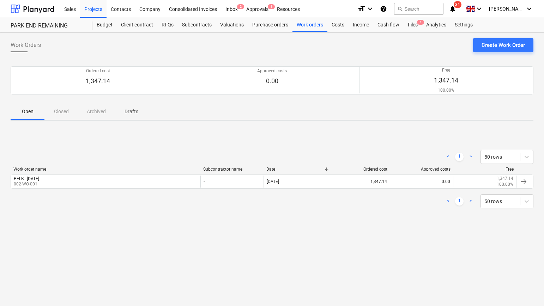  What do you see at coordinates (310, 25) in the screenshot?
I see `div: Work orders` at bounding box center [310, 25].